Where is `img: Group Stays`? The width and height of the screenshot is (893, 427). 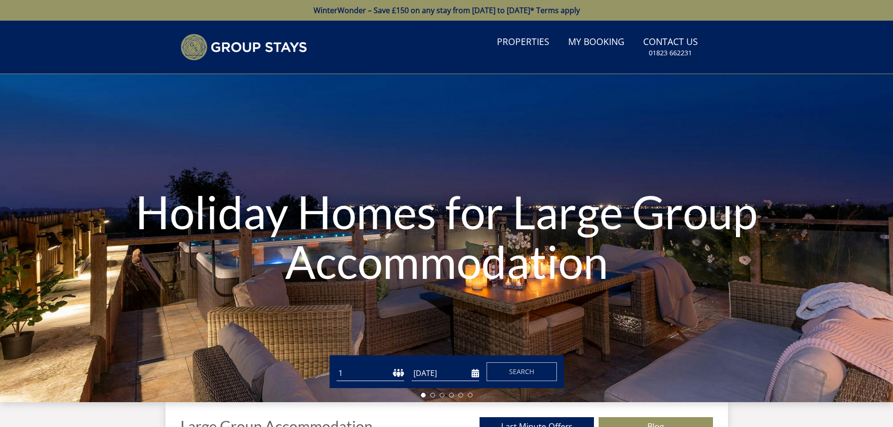
img: Group Stays is located at coordinates (244, 47).